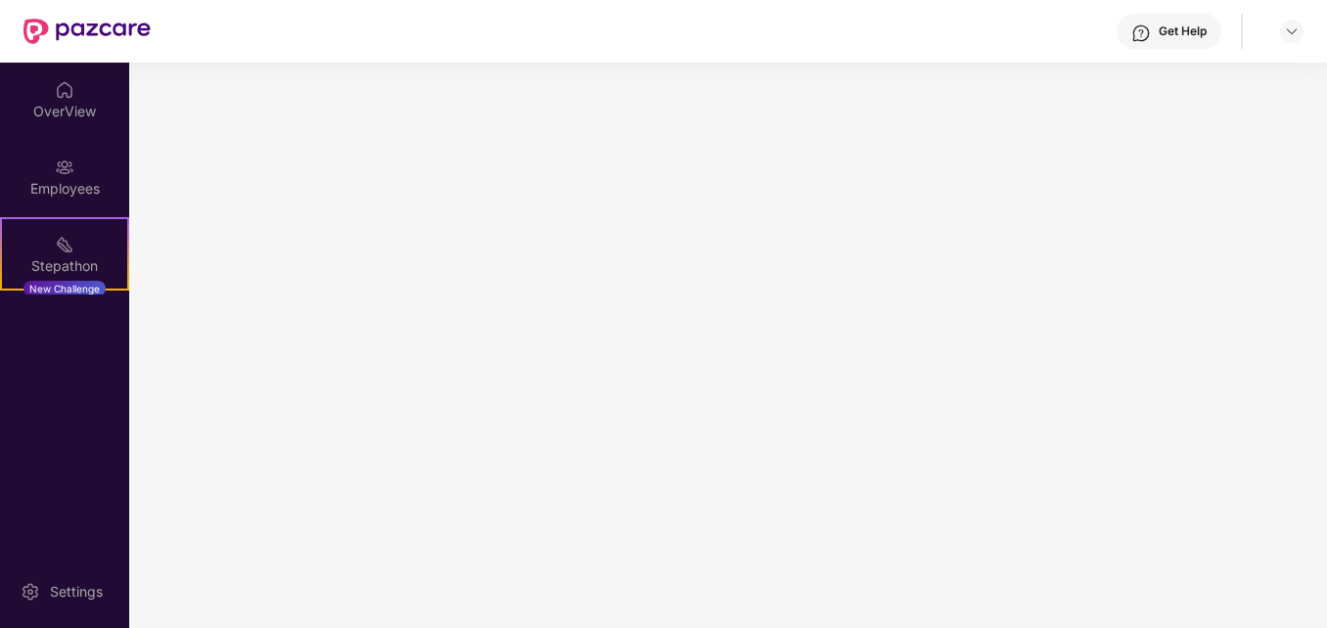 The image size is (1327, 628). Describe the element at coordinates (76, 592) in the screenshot. I see `div: Settings` at that location.